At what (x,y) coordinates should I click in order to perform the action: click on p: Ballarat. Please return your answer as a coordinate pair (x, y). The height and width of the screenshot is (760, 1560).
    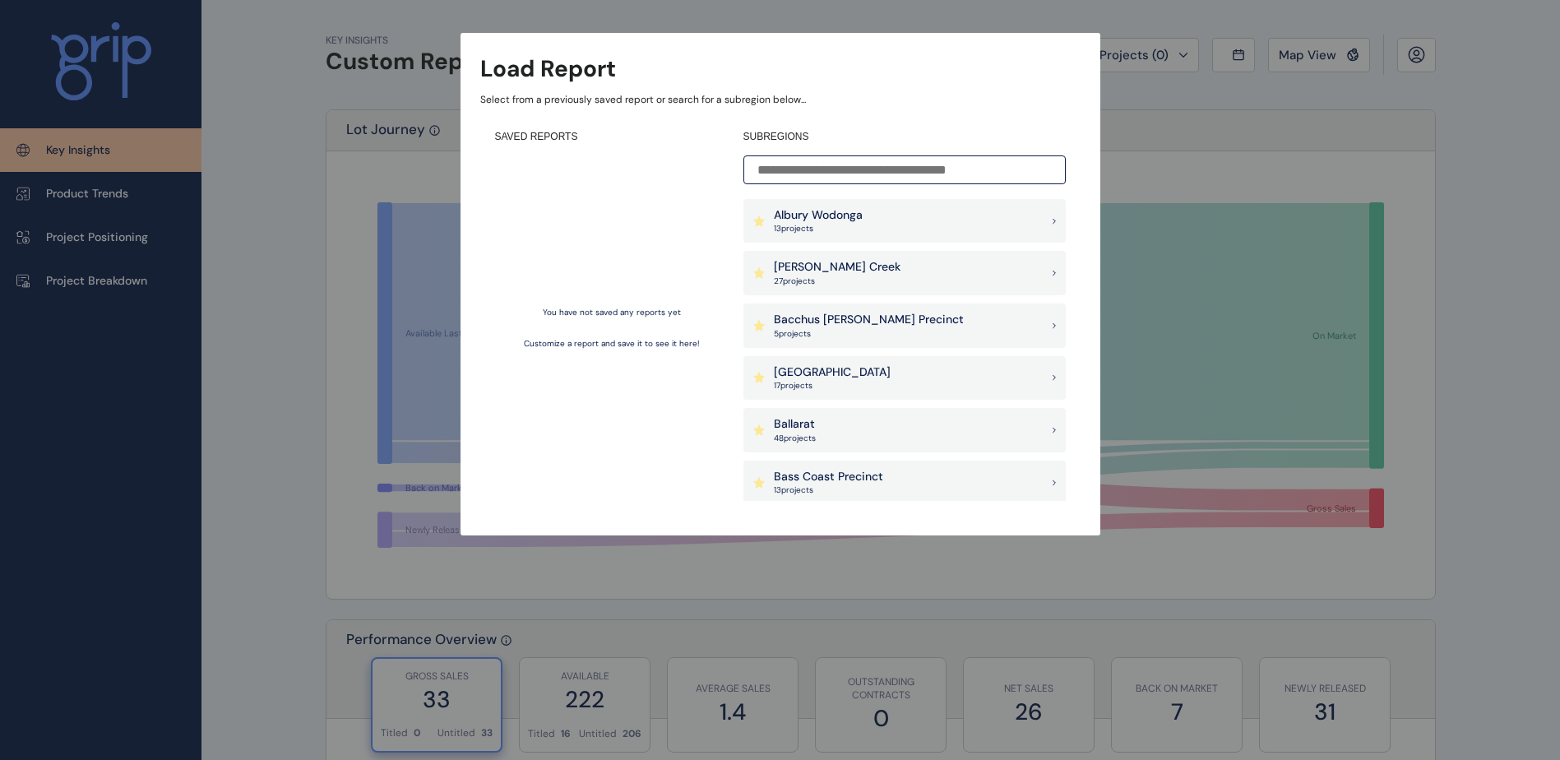
    Looking at the image, I should click on (794, 424).